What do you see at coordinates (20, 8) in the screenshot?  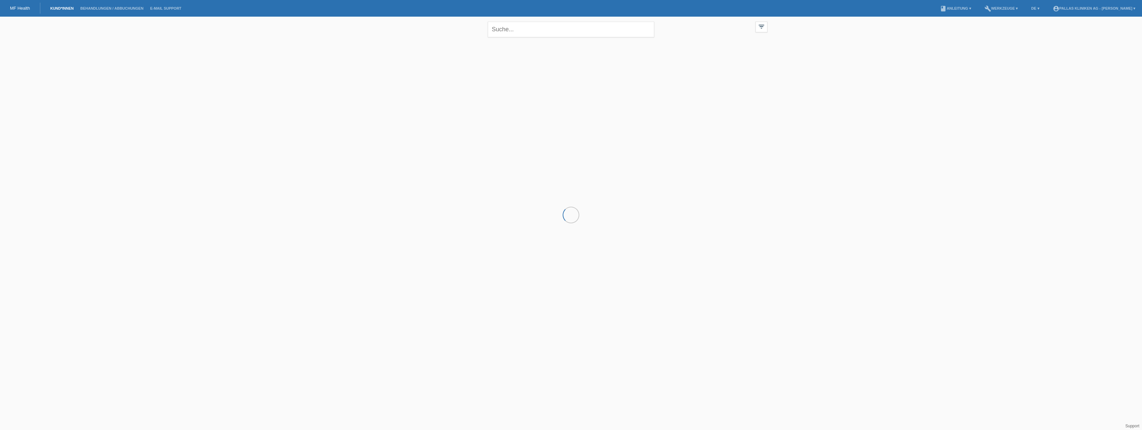 I see `a: MF Health` at bounding box center [20, 8].